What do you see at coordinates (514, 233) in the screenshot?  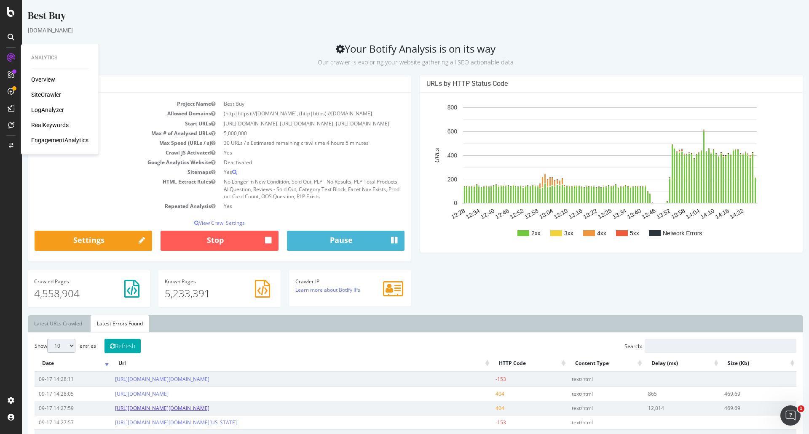 I see `text: 2xx` at bounding box center [514, 233].